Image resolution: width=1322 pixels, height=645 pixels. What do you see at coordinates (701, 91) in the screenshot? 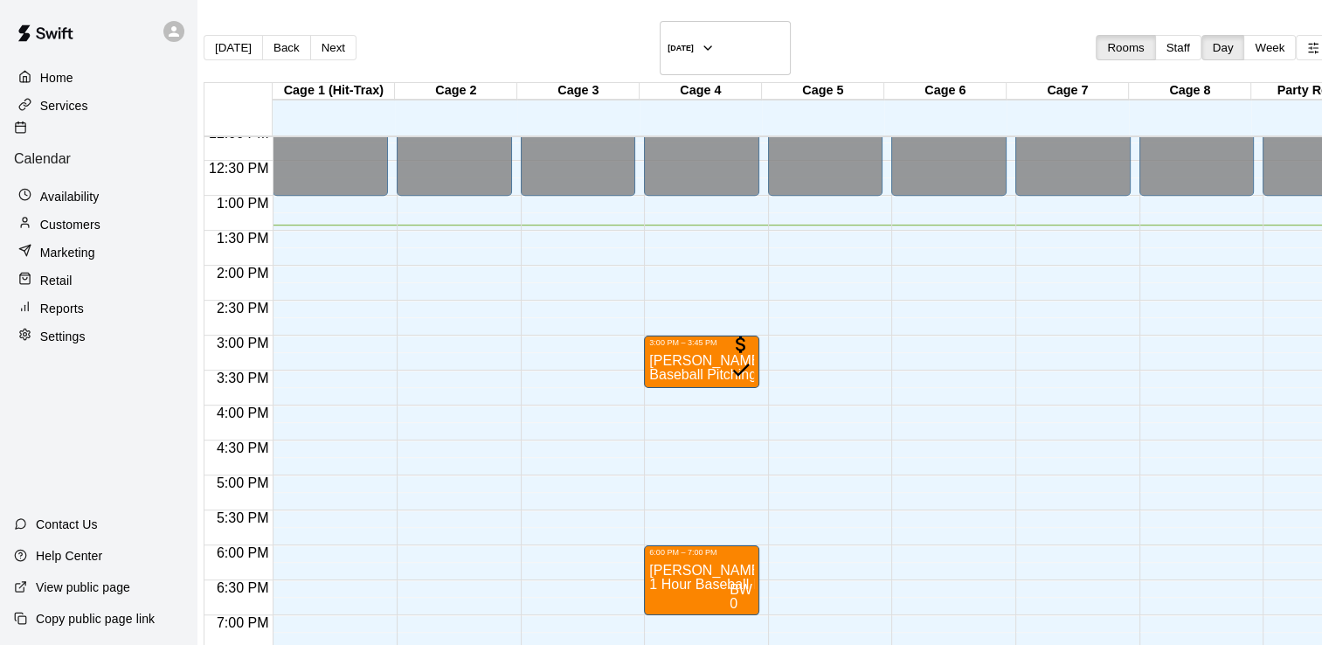
I see `div: Cage 4` at bounding box center [701, 91].